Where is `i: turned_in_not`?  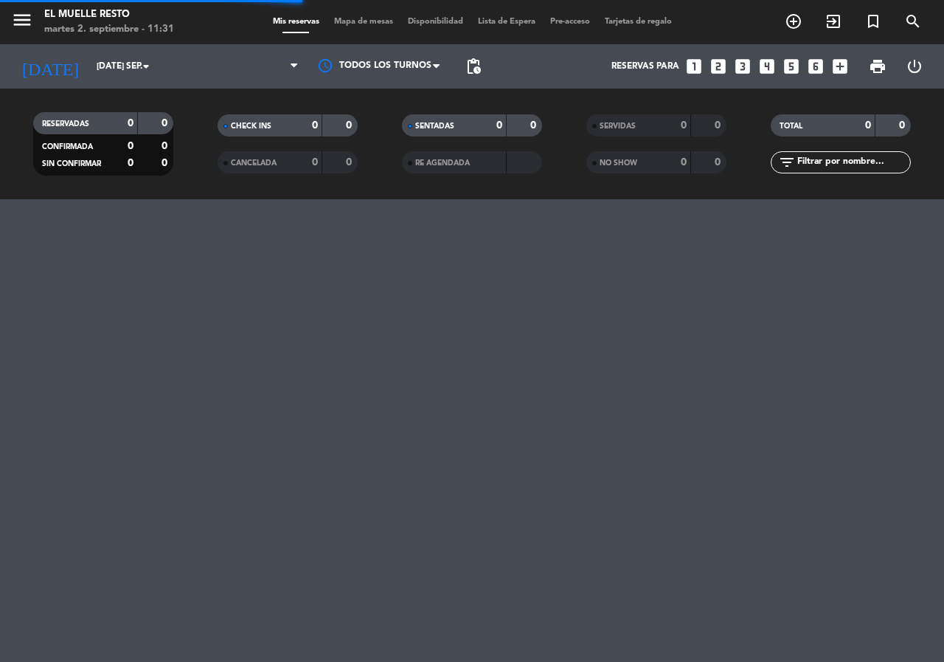 i: turned_in_not is located at coordinates (874, 21).